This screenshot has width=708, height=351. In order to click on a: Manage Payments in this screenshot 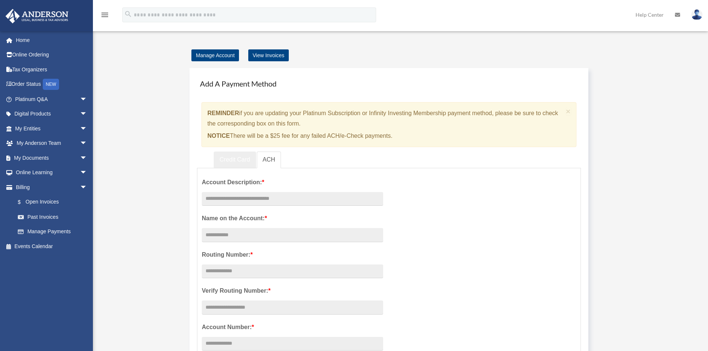, I will do `click(52, 232)`.